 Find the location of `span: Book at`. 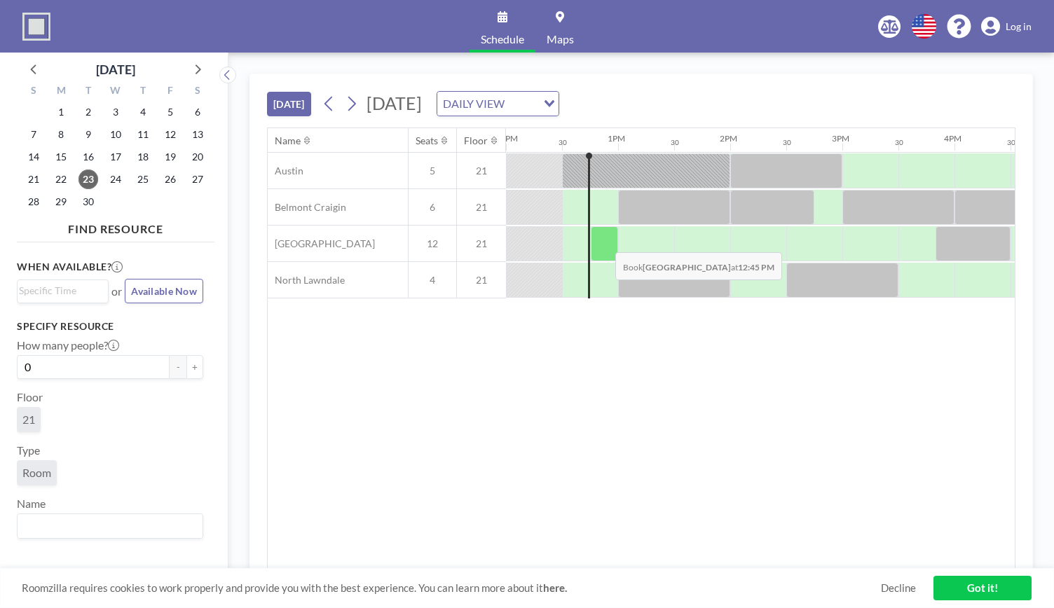

span: Book at is located at coordinates (699, 266).